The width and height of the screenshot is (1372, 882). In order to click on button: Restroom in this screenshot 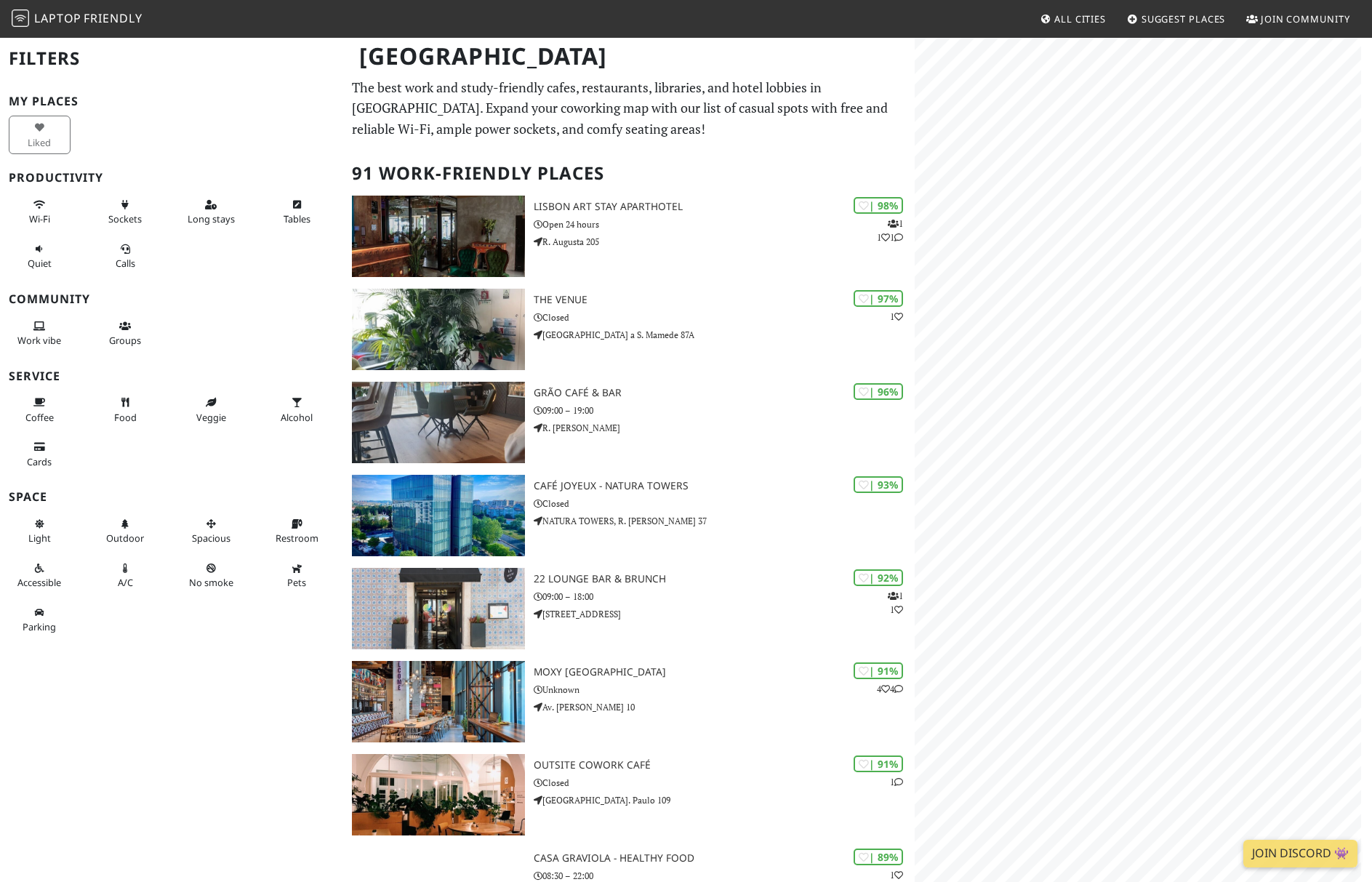, I will do `click(296, 531)`.